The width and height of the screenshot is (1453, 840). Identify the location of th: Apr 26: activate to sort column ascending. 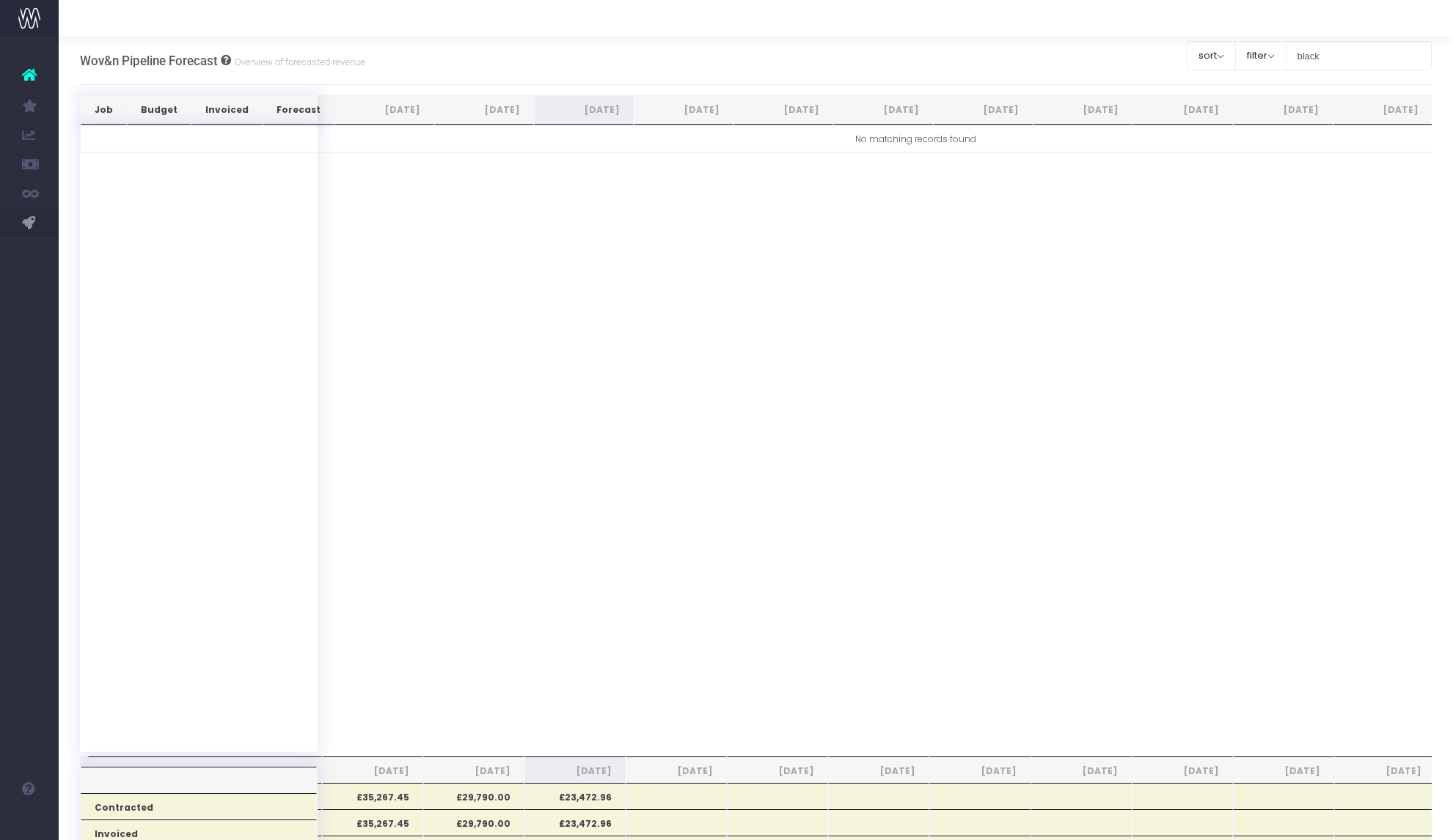
(1382, 109).